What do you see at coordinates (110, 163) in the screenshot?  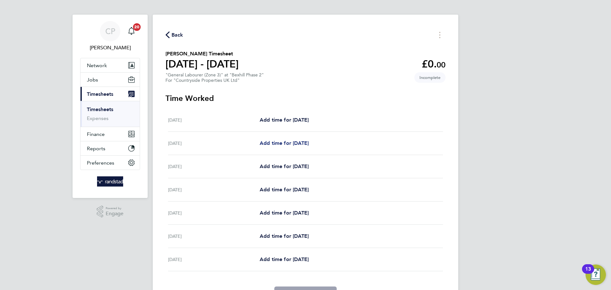 I see `button: Preferences` at bounding box center [110, 163].